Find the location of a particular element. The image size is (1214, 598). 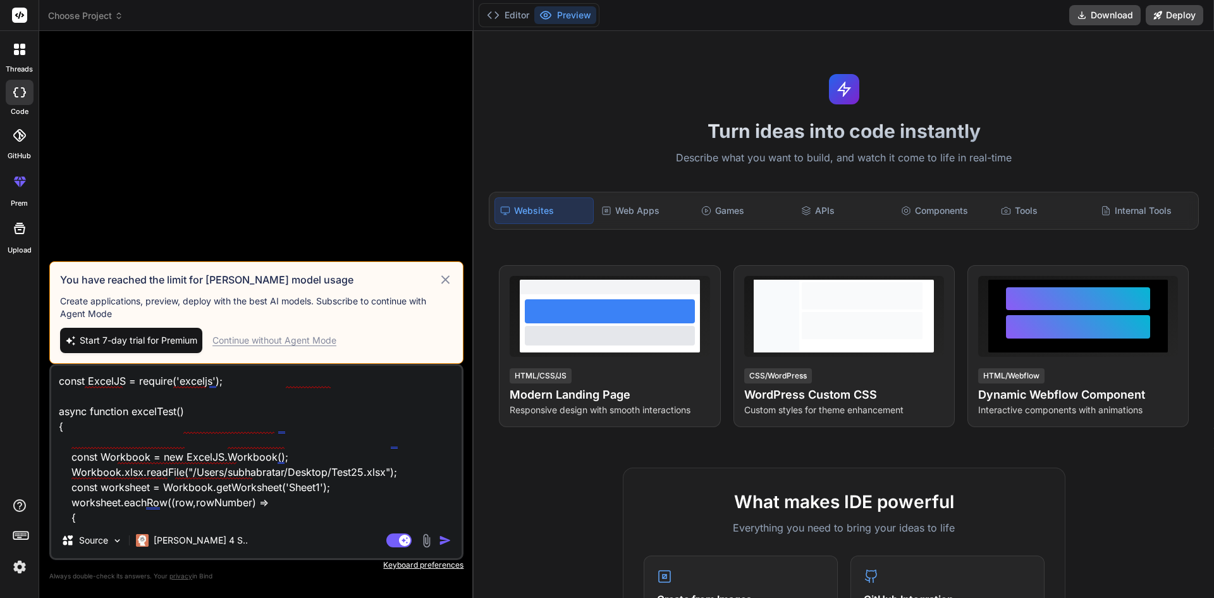

p: Interactive components with animations is located at coordinates (1078, 410).